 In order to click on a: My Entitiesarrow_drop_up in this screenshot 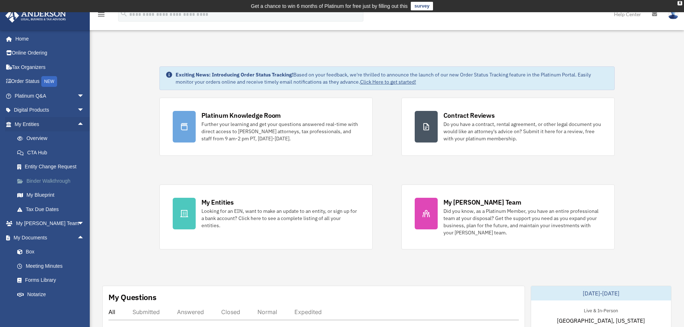, I will do `click(50, 124)`.